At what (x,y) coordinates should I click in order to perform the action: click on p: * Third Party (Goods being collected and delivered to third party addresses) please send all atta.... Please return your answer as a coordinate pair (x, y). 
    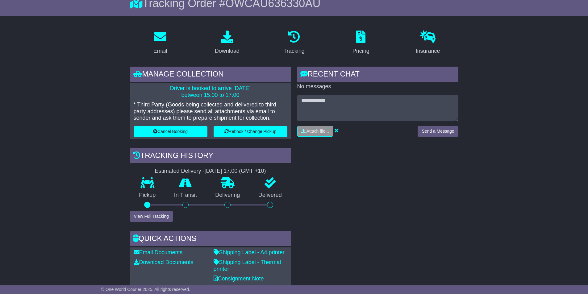
    Looking at the image, I should click on (211, 111).